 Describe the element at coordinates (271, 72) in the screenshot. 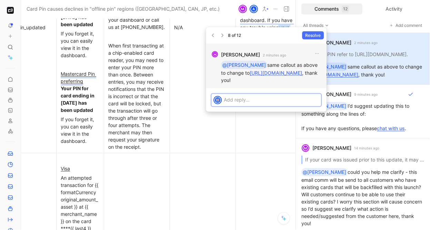

I see `p: same callout as above to change to , thank you!` at that location.